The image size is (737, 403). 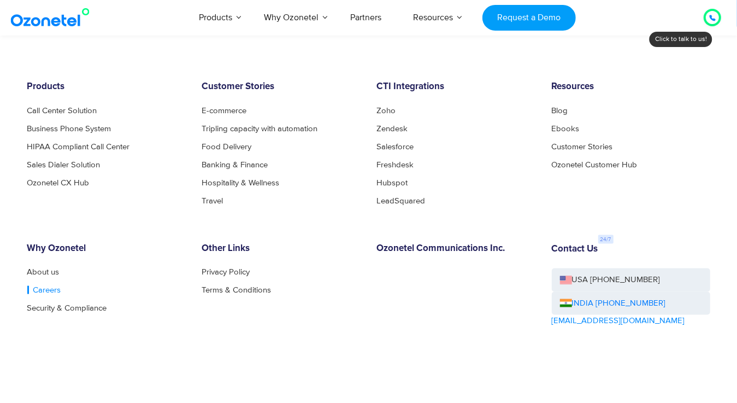 I want to click on a: Customer Stories, so click(x=582, y=146).